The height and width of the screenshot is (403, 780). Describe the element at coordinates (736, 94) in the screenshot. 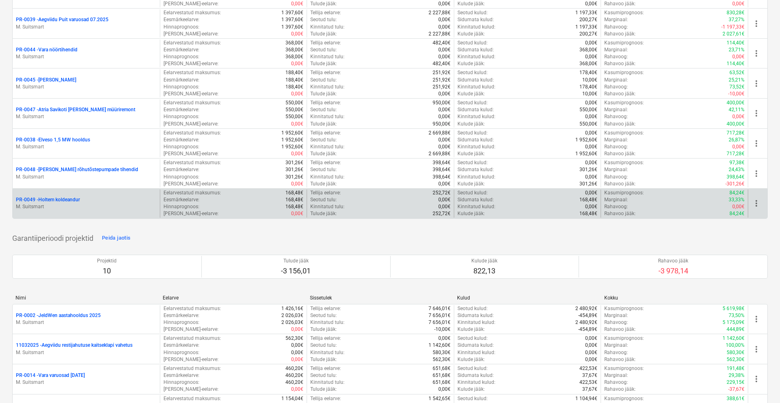

I see `p: -10,00€` at that location.